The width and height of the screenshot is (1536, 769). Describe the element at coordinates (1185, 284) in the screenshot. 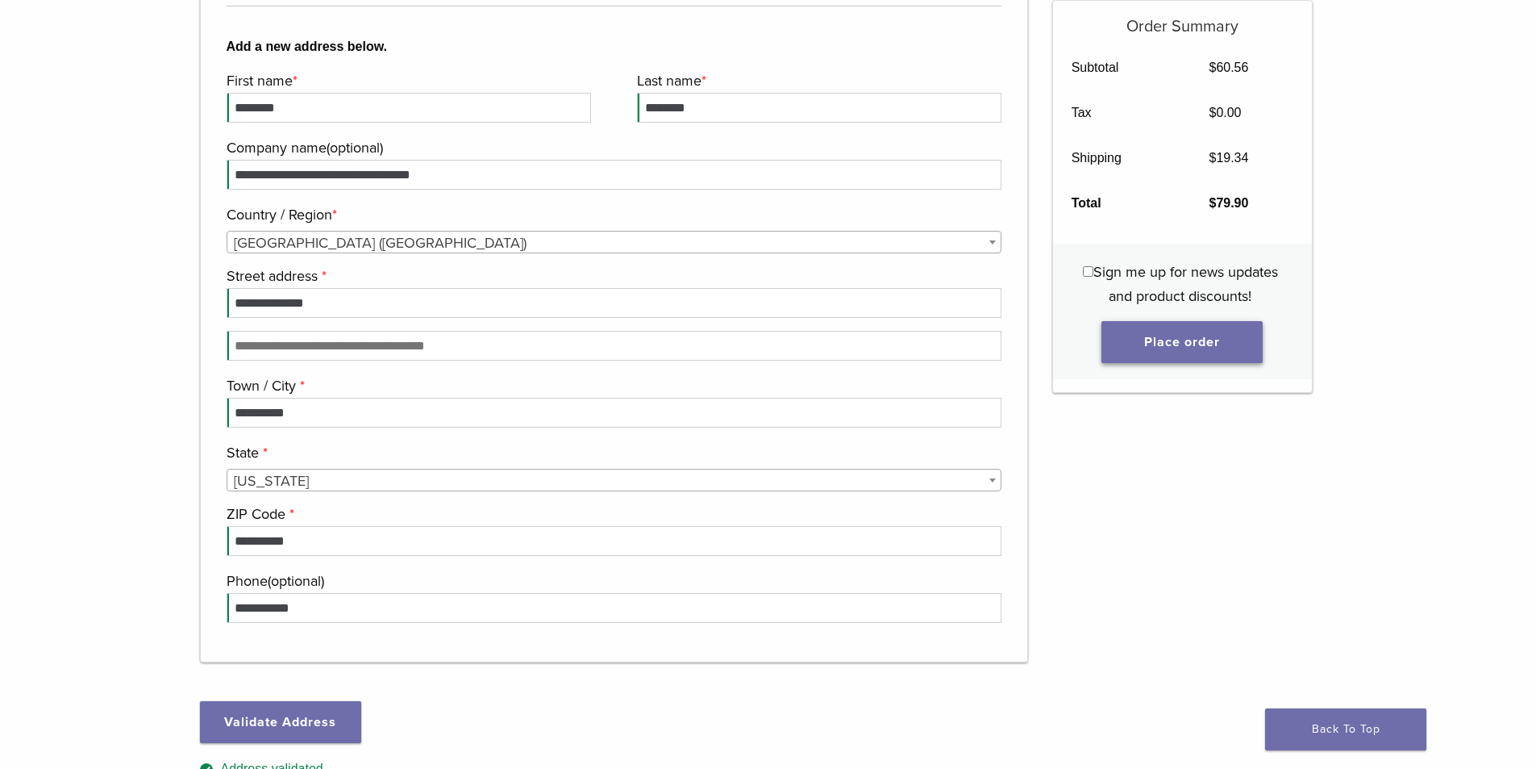

I see `span: Sign me up for news updates and product discounts!` at that location.